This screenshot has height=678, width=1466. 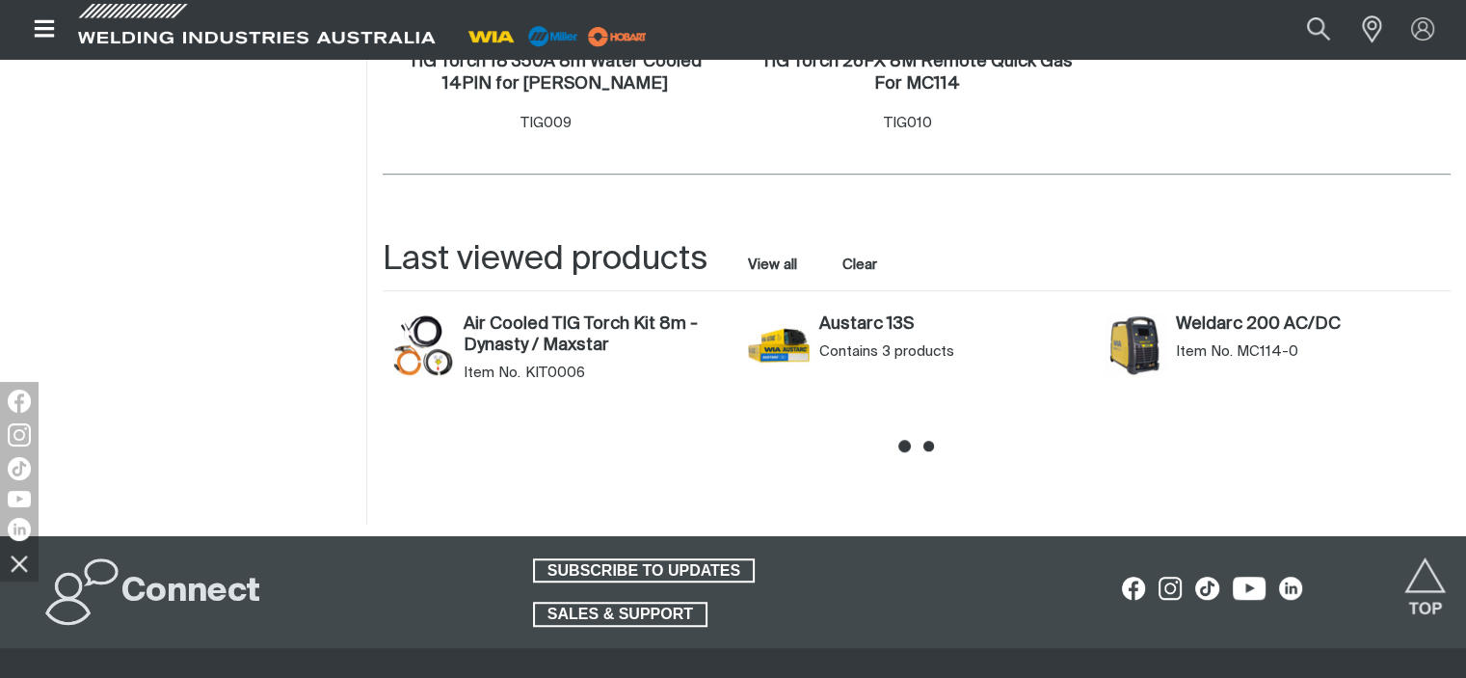 I want to click on img: Air Cooled TIG Torch Kit 8m - Dynasty / Maxstar, so click(x=423, y=345).